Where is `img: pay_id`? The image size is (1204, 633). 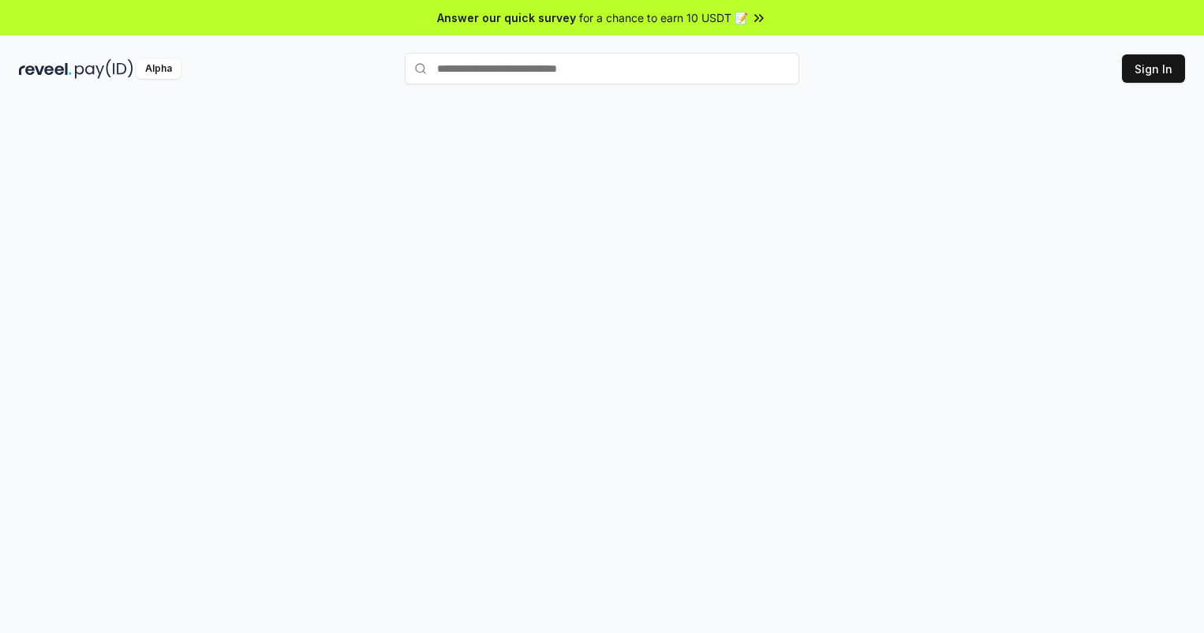 img: pay_id is located at coordinates (104, 69).